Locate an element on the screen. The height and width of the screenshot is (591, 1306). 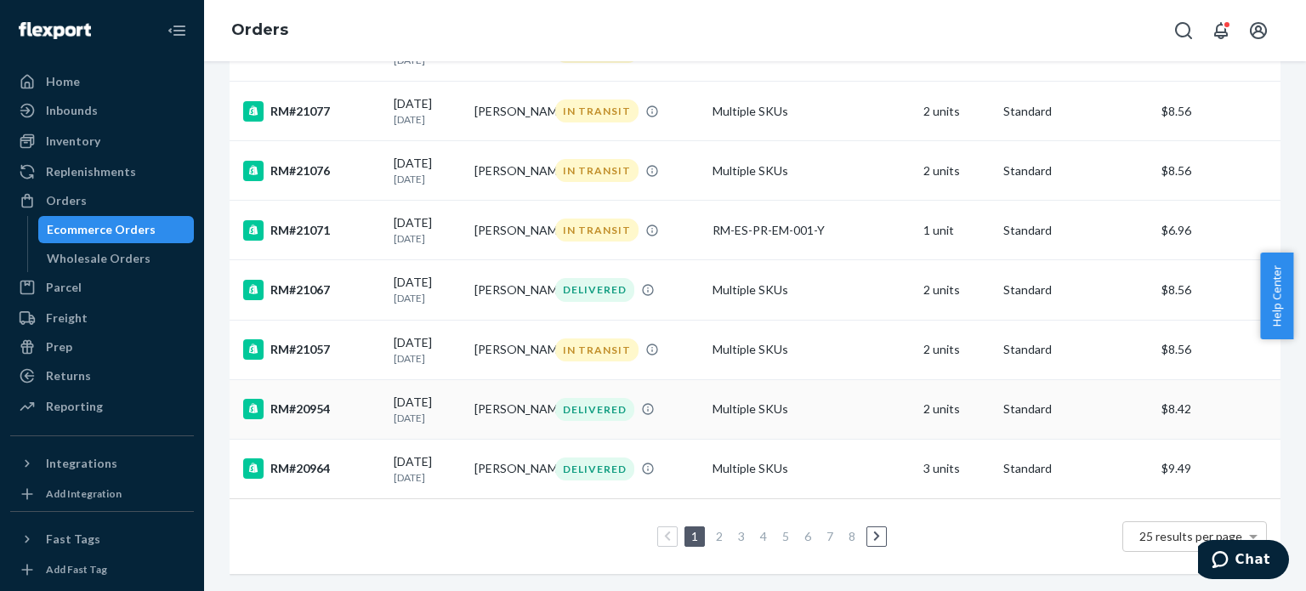
div: Home is located at coordinates (63, 82).